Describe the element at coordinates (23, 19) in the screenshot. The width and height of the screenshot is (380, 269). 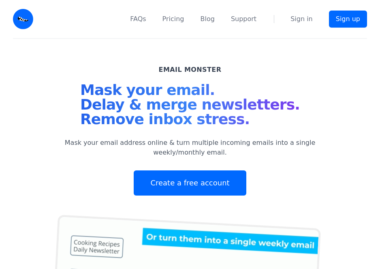
I see `img: Email Monster` at that location.